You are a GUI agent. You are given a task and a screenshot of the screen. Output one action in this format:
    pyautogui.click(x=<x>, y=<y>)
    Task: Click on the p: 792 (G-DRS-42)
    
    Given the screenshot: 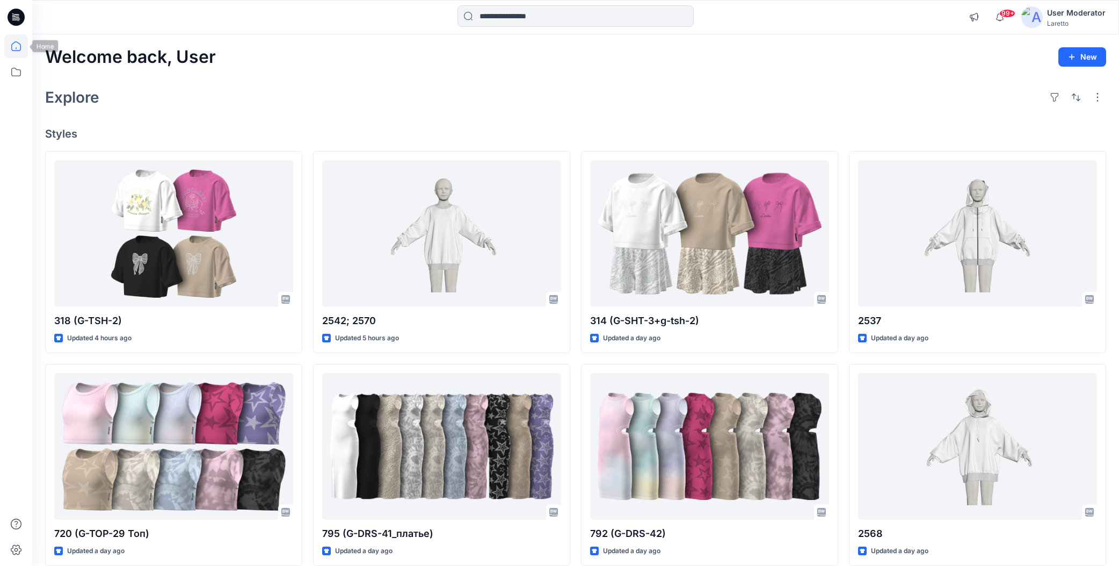 What is the action you would take?
    pyautogui.click(x=710, y=533)
    